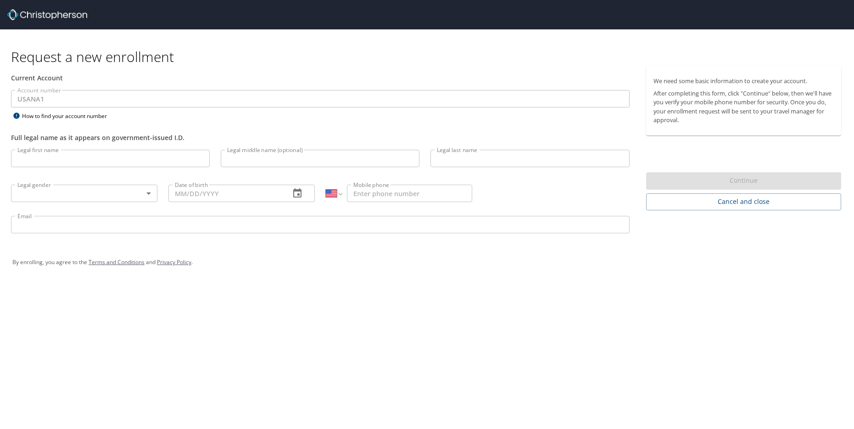  Describe the element at coordinates (427, 262) in the screenshot. I see `div: By enrolling, you agree to the and .` at that location.